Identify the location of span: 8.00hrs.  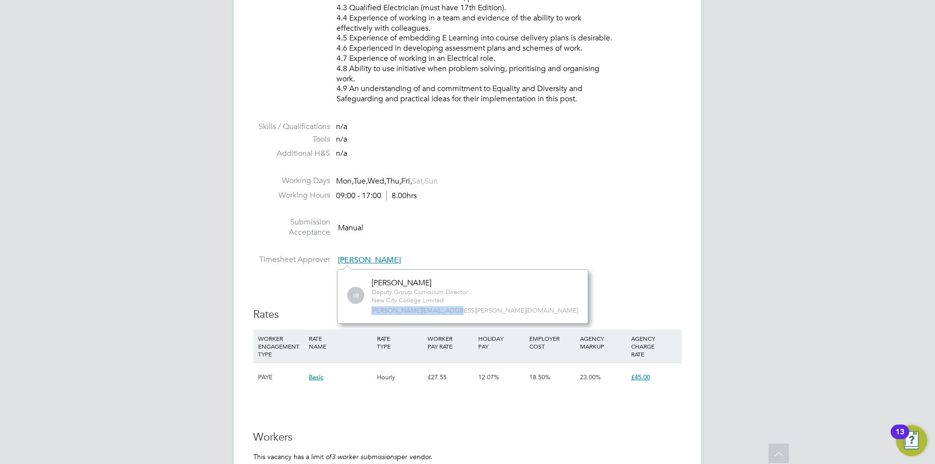
(401, 196).